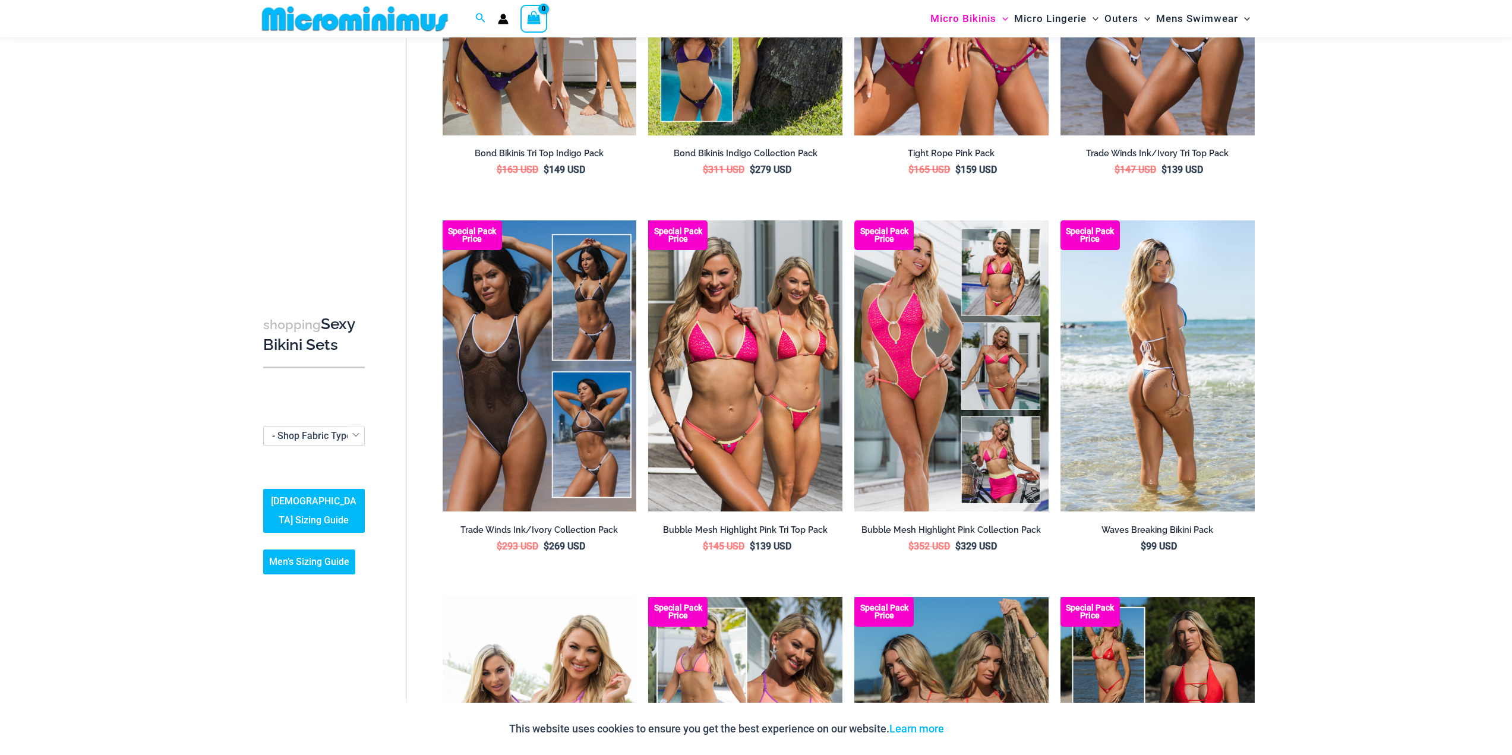 This screenshot has height=755, width=1512. I want to click on bdi: 293 USD, so click(518, 546).